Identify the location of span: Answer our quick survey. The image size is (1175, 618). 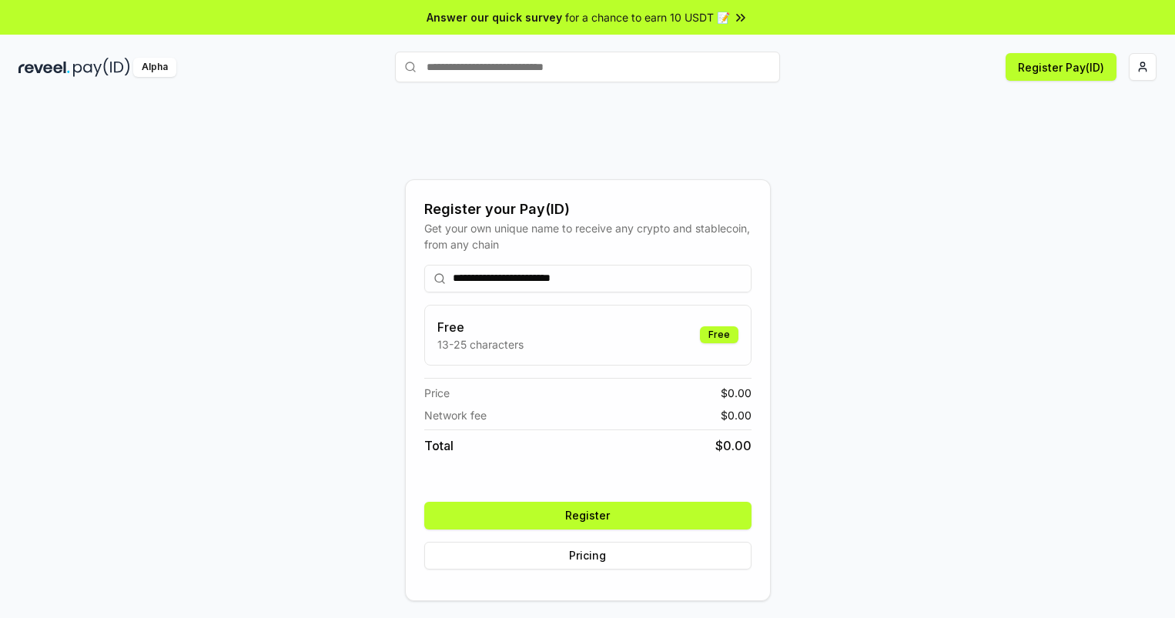
(494, 17).